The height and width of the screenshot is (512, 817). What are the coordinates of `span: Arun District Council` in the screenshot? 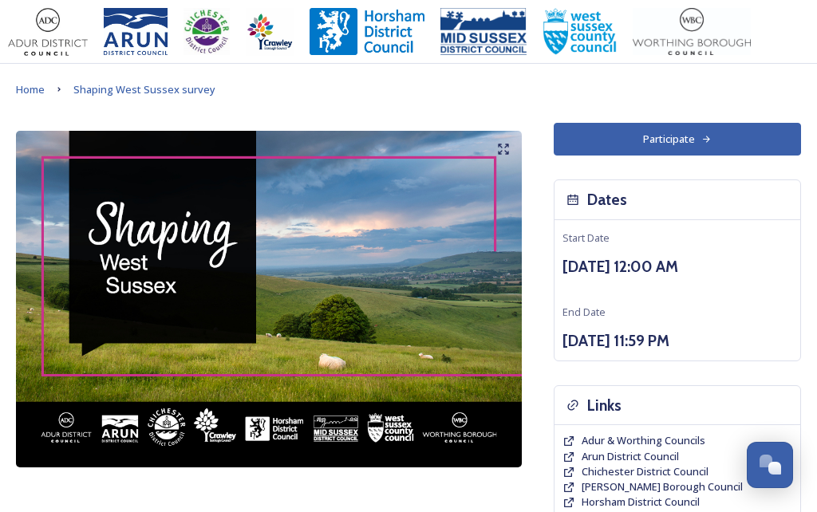 It's located at (630, 456).